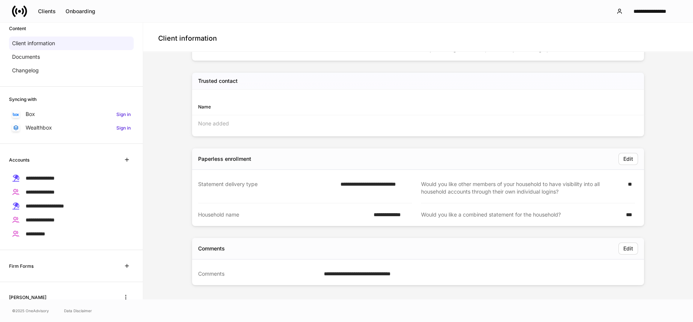 Image resolution: width=693 pixels, height=322 pixels. I want to click on button: Clients, so click(47, 11).